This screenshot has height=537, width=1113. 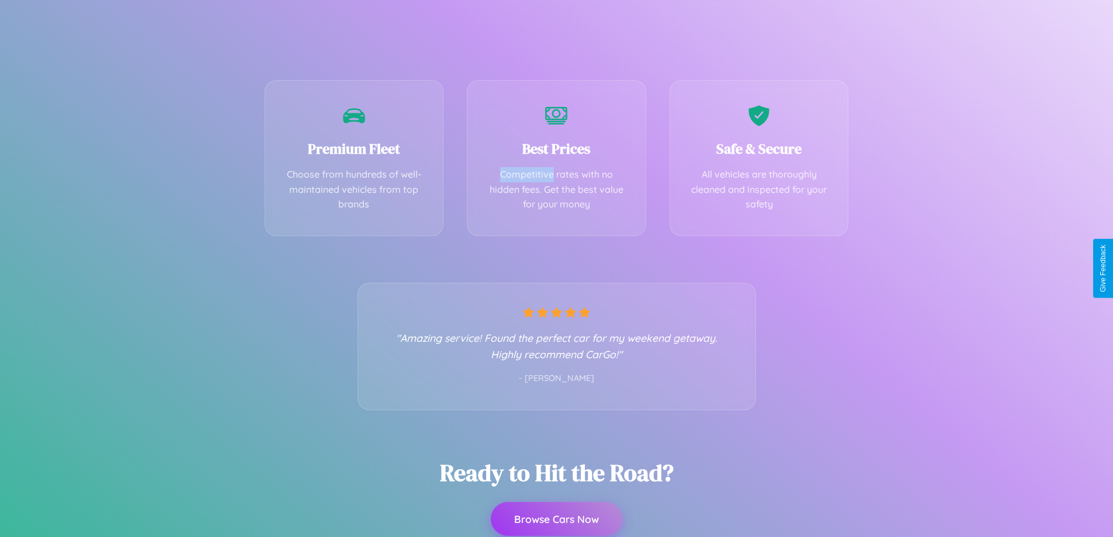 I want to click on div: Give Feedback, so click(x=1104, y=268).